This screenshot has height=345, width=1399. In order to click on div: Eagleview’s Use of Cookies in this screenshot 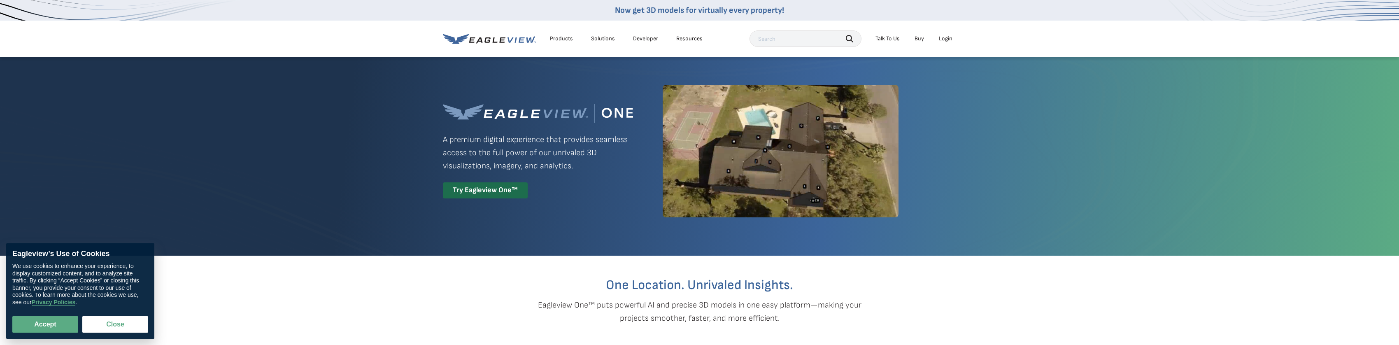, I will do `click(80, 254)`.